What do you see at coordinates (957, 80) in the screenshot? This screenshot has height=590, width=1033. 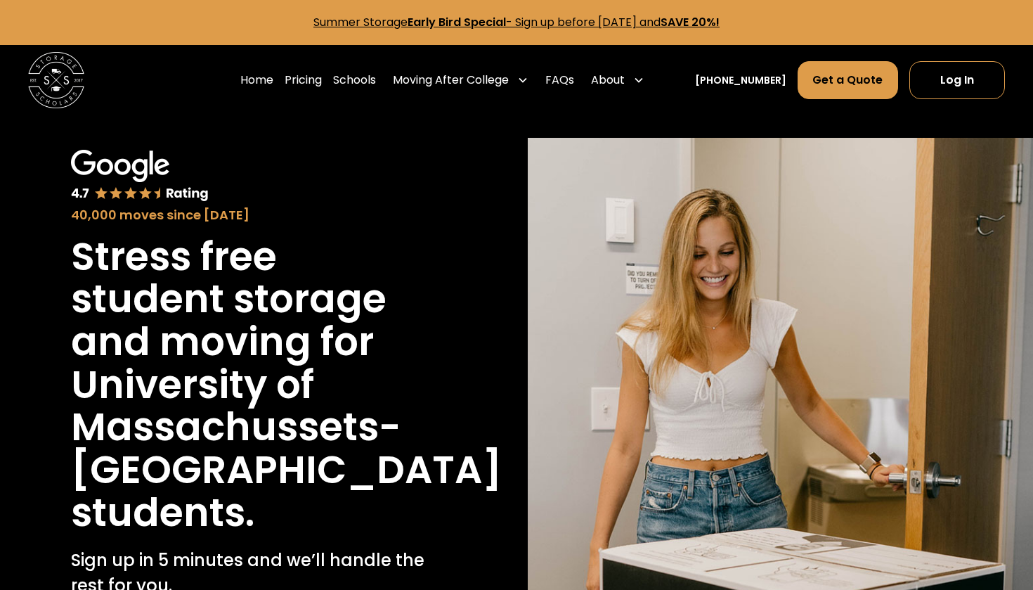 I see `a: Log In` at bounding box center [957, 80].